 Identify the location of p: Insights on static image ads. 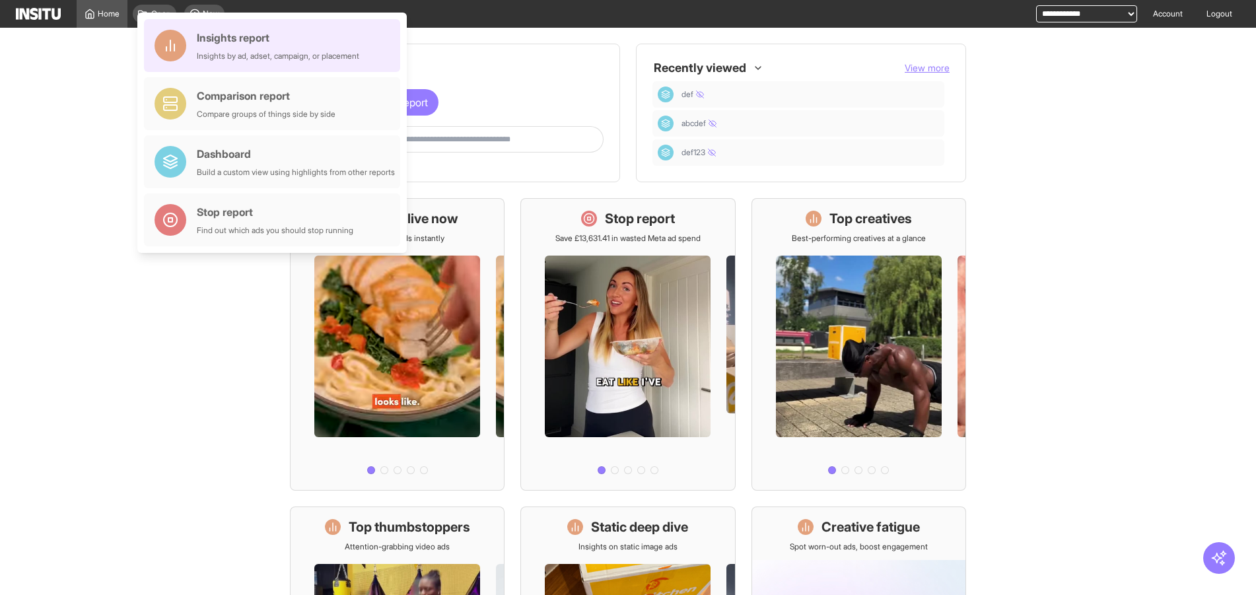
(628, 547).